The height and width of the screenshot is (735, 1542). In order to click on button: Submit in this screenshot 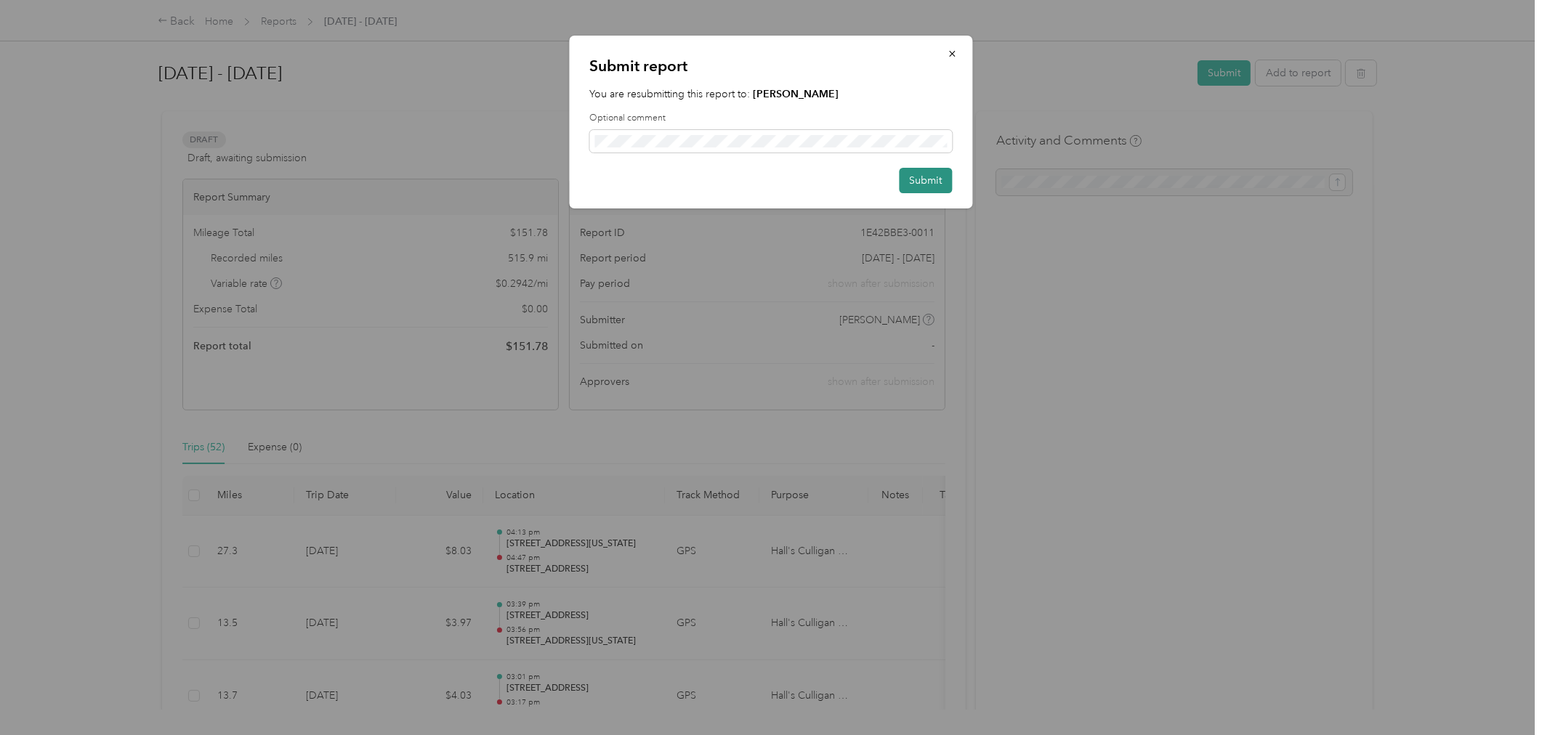, I will do `click(926, 180)`.